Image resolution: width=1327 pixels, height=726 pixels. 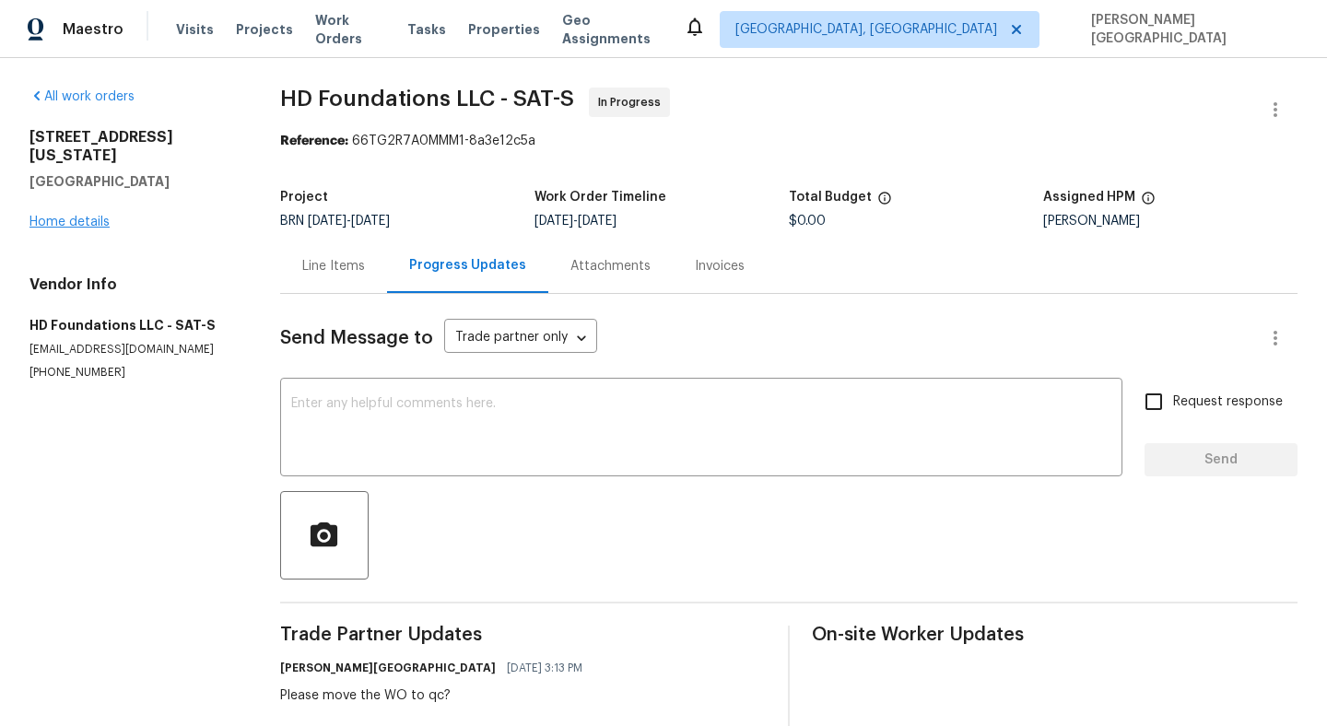 I want to click on div: Attachments, so click(x=610, y=266).